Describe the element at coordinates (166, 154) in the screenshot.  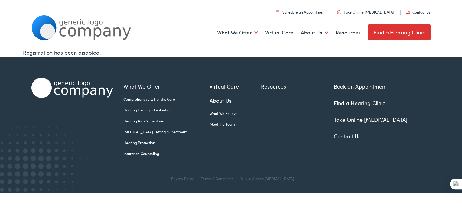
I see `a: Insurance Counseling` at that location.